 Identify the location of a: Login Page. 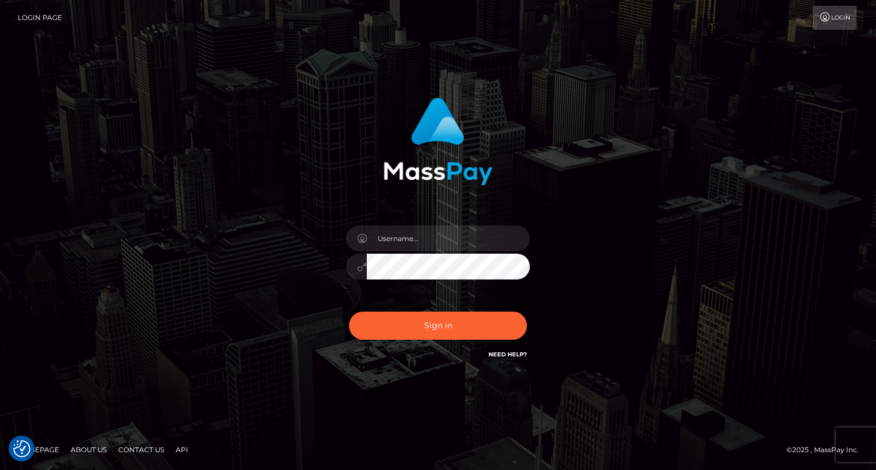
(40, 18).